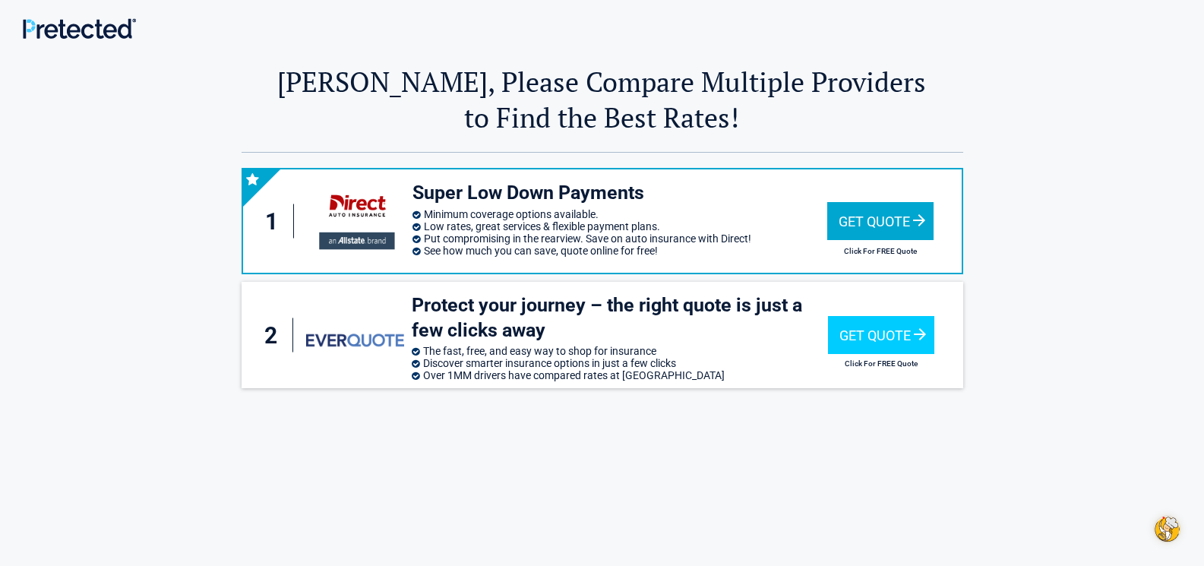 The height and width of the screenshot is (566, 1204). I want to click on div: 1, so click(276, 221).